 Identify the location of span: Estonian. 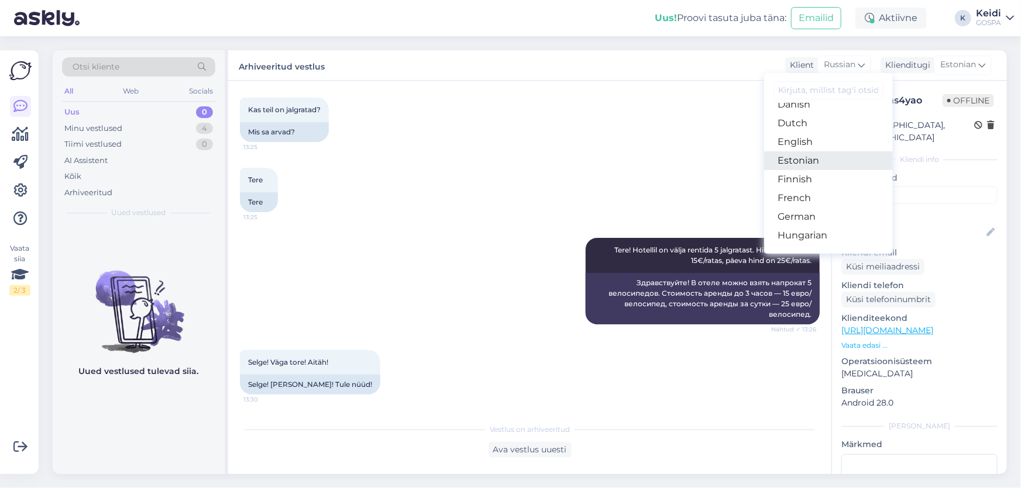
(957, 65).